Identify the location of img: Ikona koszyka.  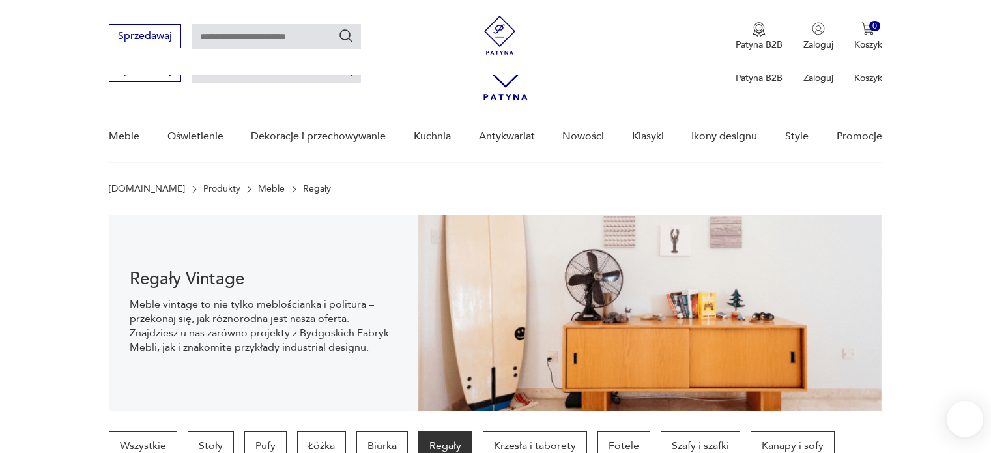
(868, 29).